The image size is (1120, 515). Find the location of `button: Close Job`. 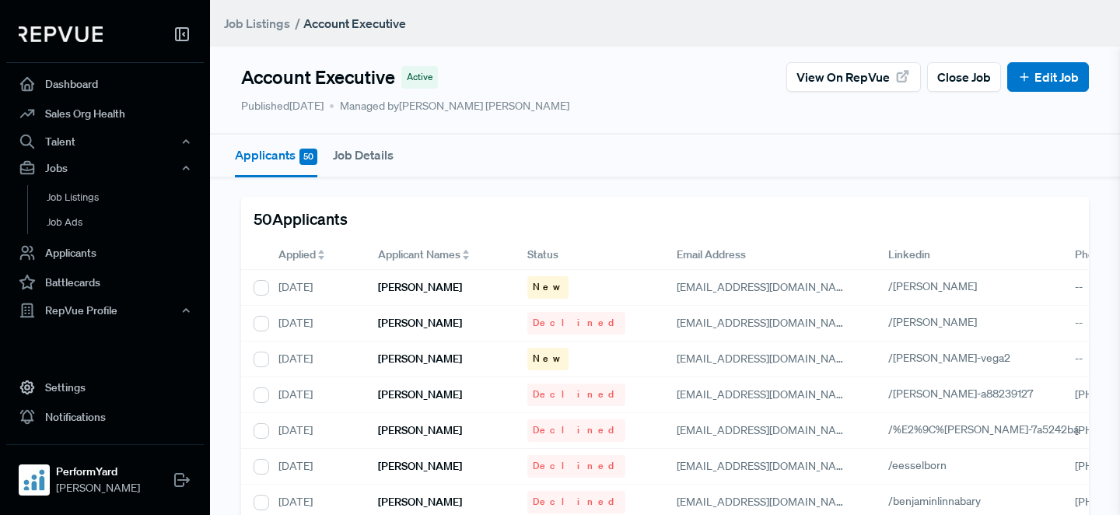

button: Close Job is located at coordinates (963, 77).